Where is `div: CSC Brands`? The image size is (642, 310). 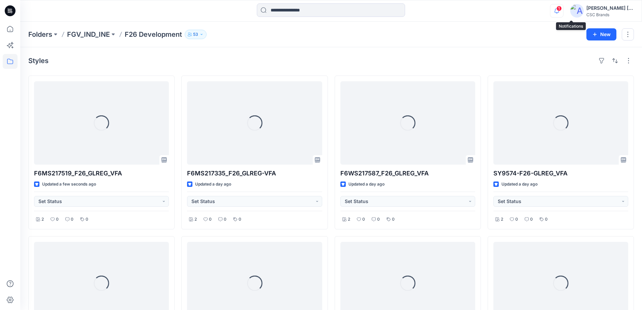 div: CSC Brands is located at coordinates (610, 14).